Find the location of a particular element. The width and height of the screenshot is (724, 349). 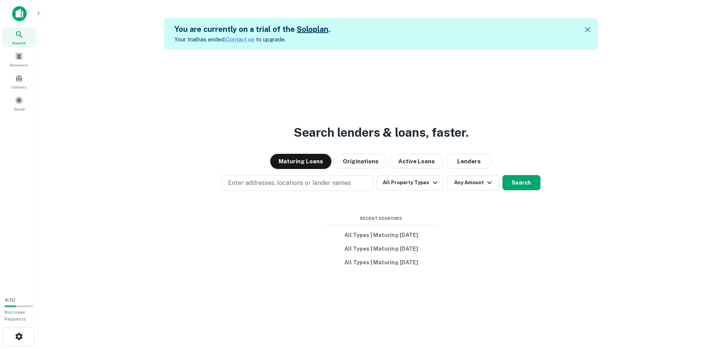

button: Lenders is located at coordinates (469, 161).